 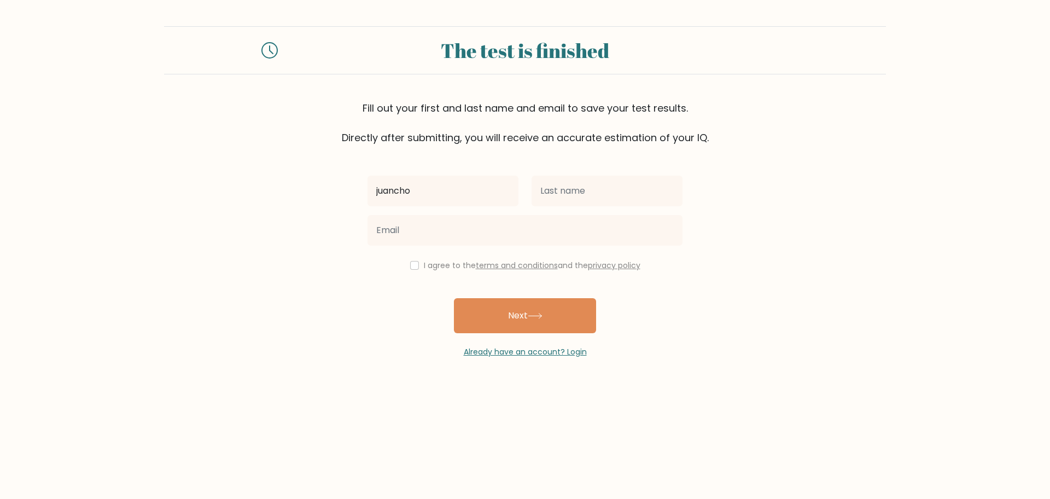 What do you see at coordinates (525, 122) in the screenshot?
I see `div: Fill out your first and last name and email to save your test results. Directly after submitting,...` at bounding box center [525, 122].